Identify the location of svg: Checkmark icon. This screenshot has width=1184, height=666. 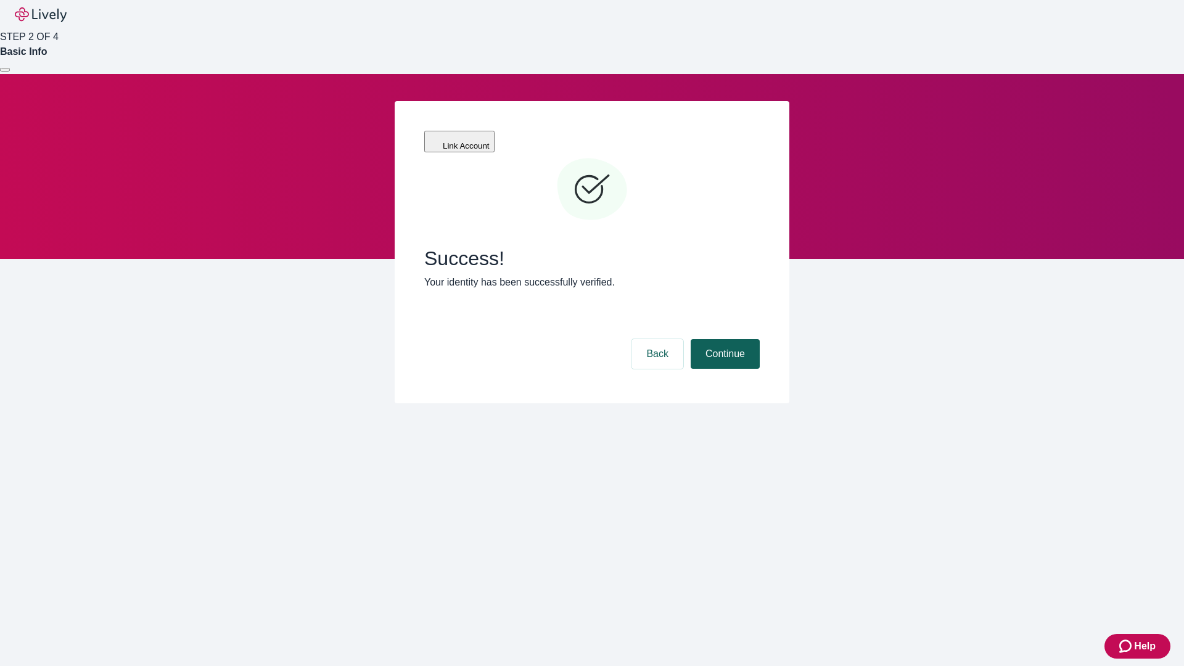
(592, 190).